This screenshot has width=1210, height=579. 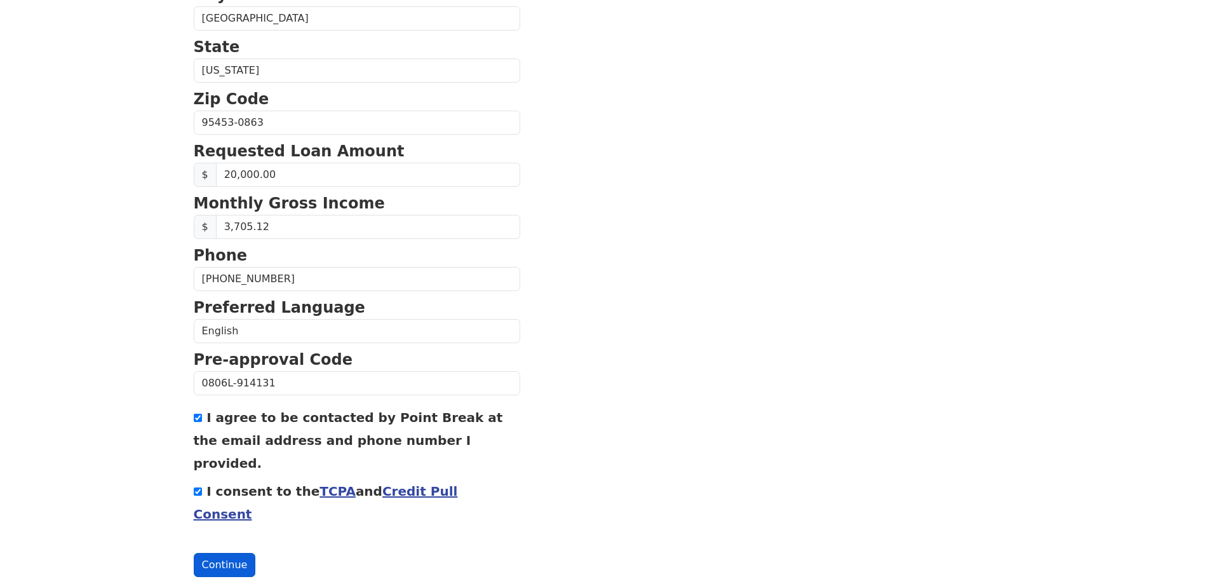 What do you see at coordinates (368, 175) in the screenshot?
I see `input: Requested Loan Amount` at bounding box center [368, 175].